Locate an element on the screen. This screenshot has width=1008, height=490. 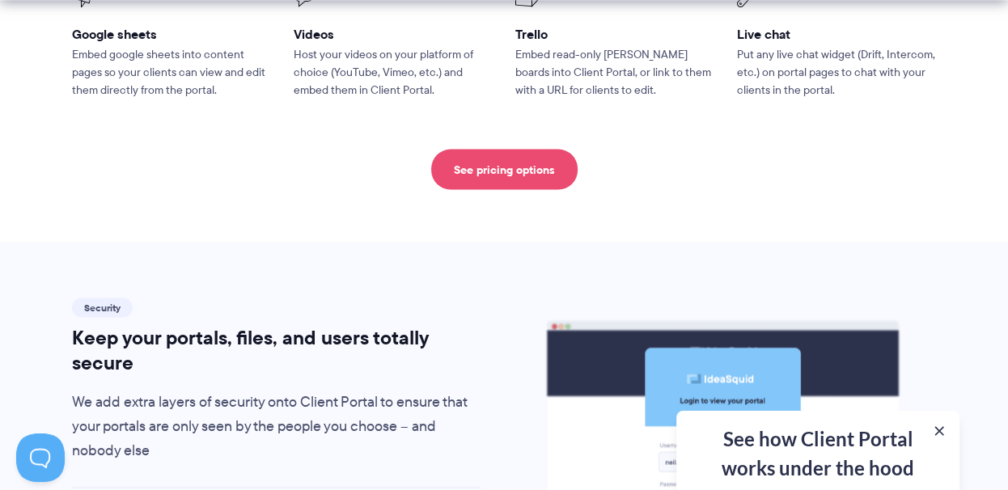
h3: Videos is located at coordinates (393, 34).